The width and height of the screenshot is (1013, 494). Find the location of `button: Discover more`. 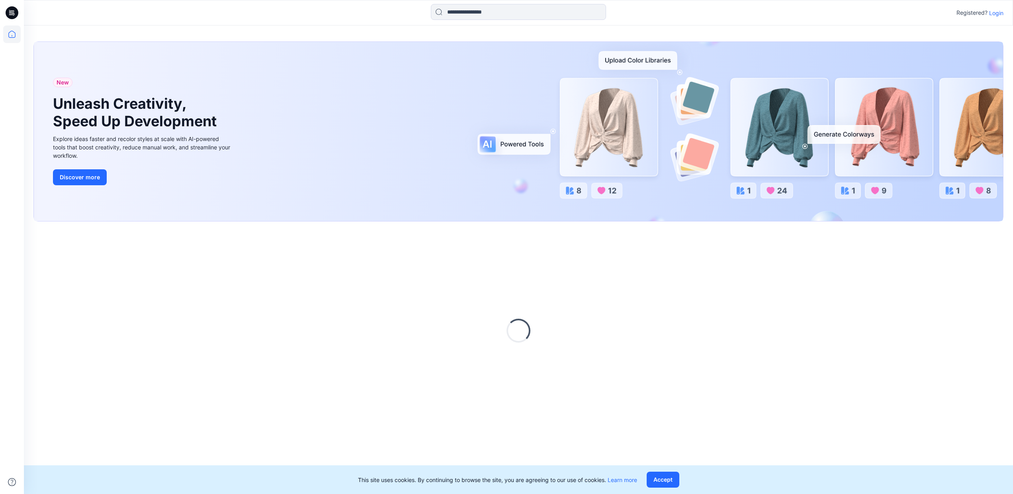

button: Discover more is located at coordinates (80, 177).